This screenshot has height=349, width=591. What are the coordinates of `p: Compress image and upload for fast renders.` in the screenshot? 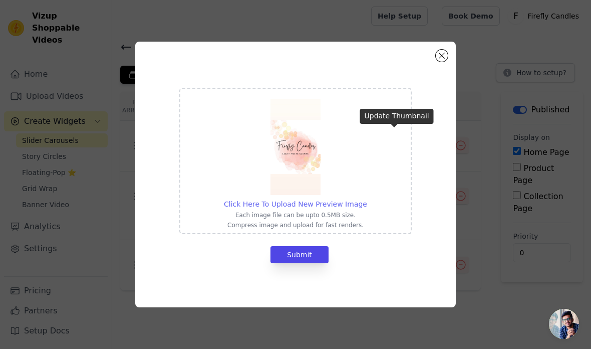 It's located at (296, 225).